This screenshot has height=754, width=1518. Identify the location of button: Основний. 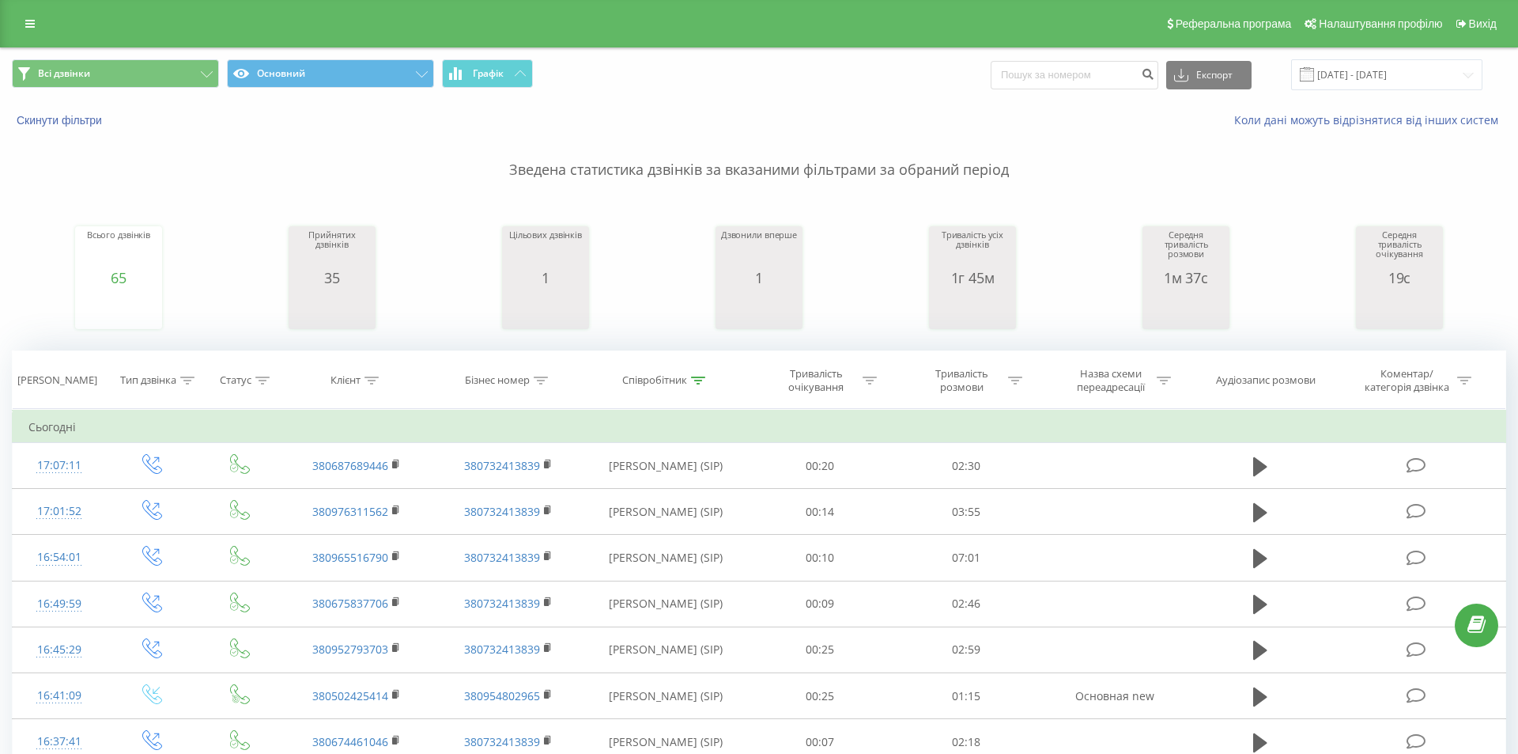
(331, 74).